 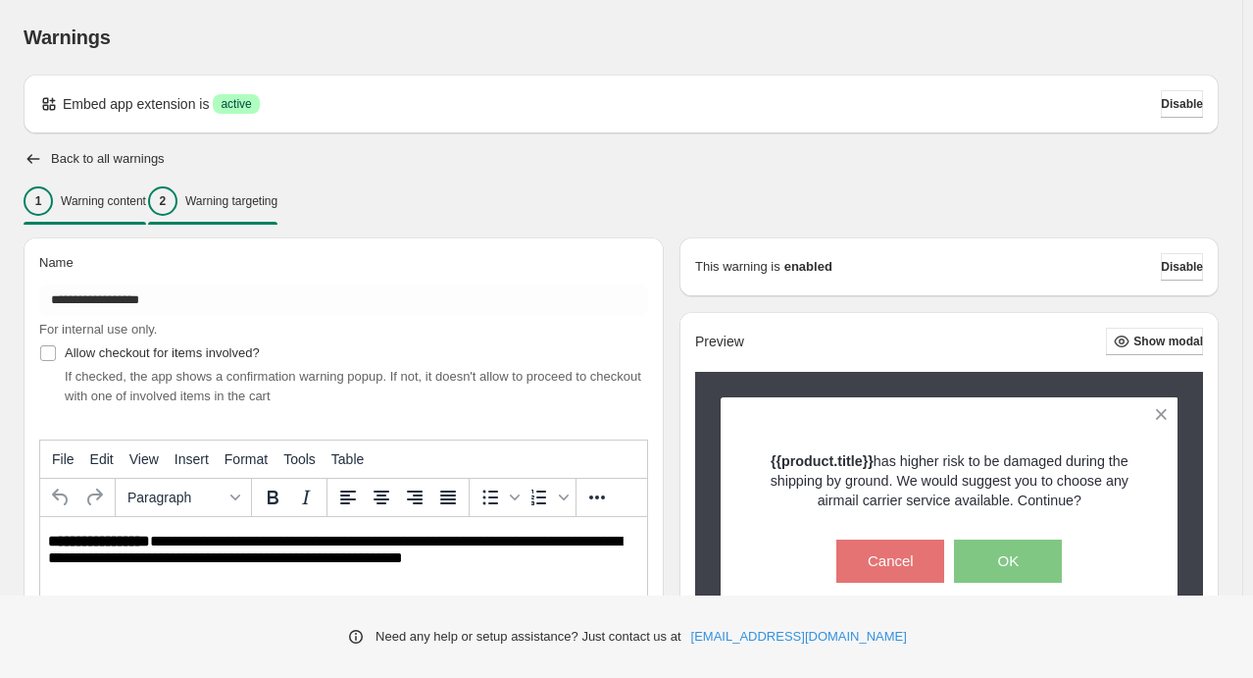 I want to click on button: Formats, so click(x=183, y=497).